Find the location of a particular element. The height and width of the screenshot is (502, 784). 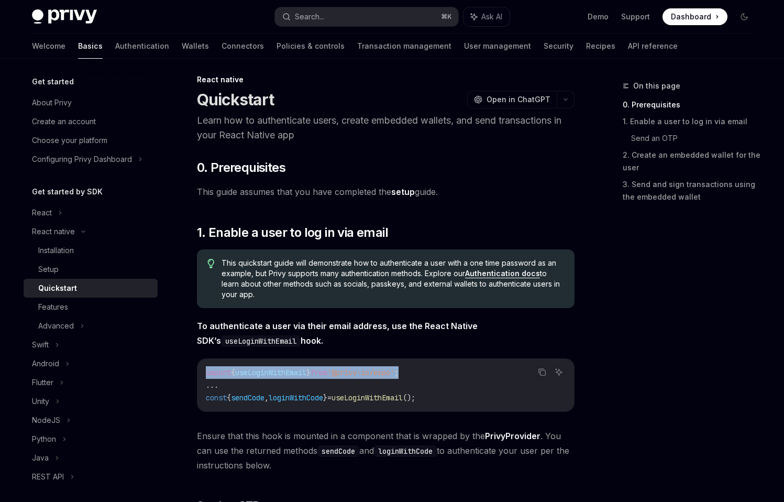

div: Installation is located at coordinates (56, 250).